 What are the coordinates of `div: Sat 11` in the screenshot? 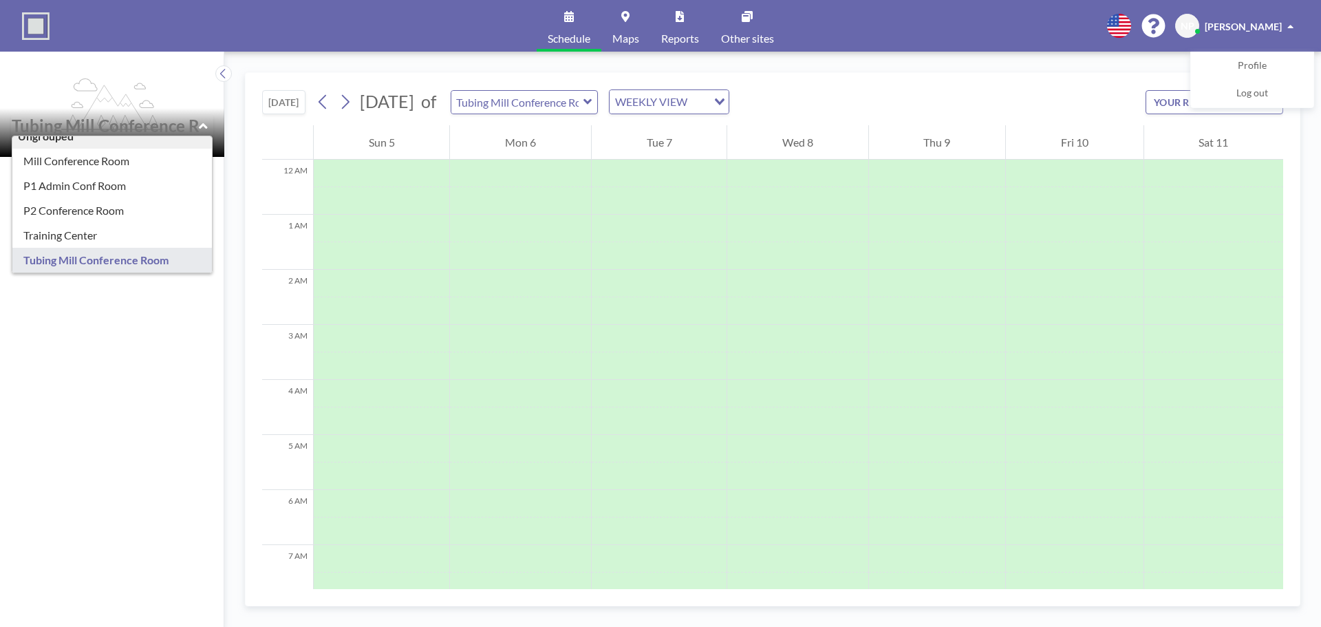 It's located at (1213, 142).